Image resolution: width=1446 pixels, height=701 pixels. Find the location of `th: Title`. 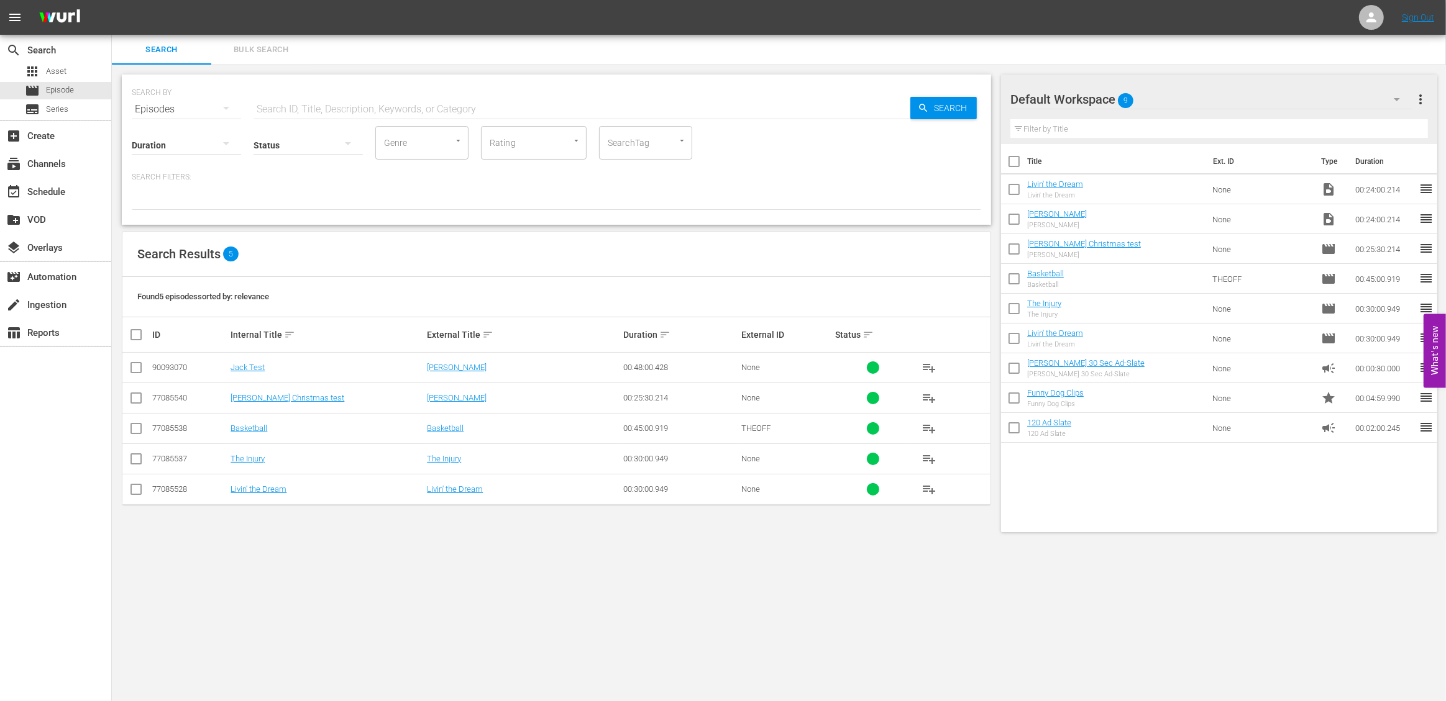

th: Title is located at coordinates (1116, 162).